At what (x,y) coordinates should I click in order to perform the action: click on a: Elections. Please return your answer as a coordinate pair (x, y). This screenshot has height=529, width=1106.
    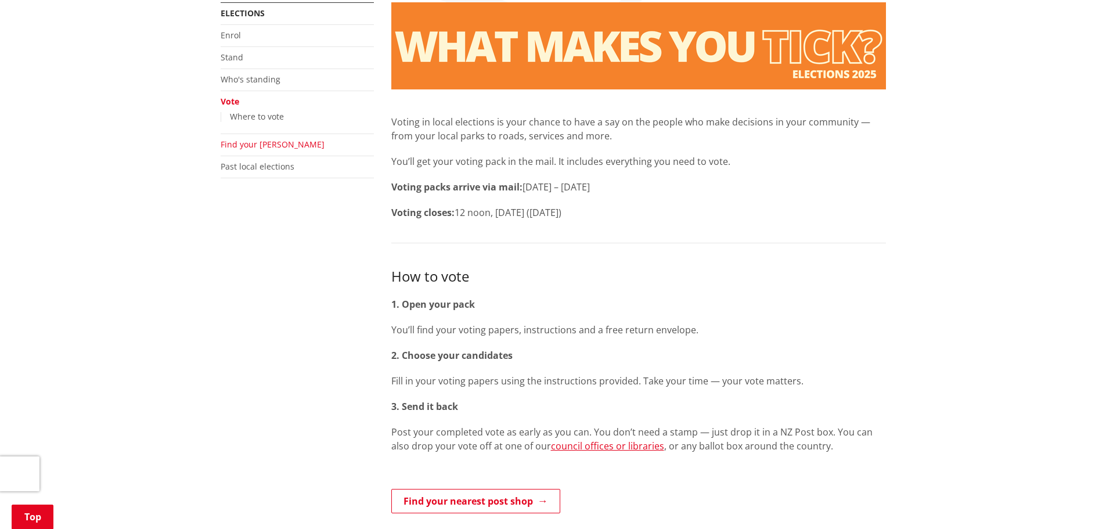
    Looking at the image, I should click on (243, 13).